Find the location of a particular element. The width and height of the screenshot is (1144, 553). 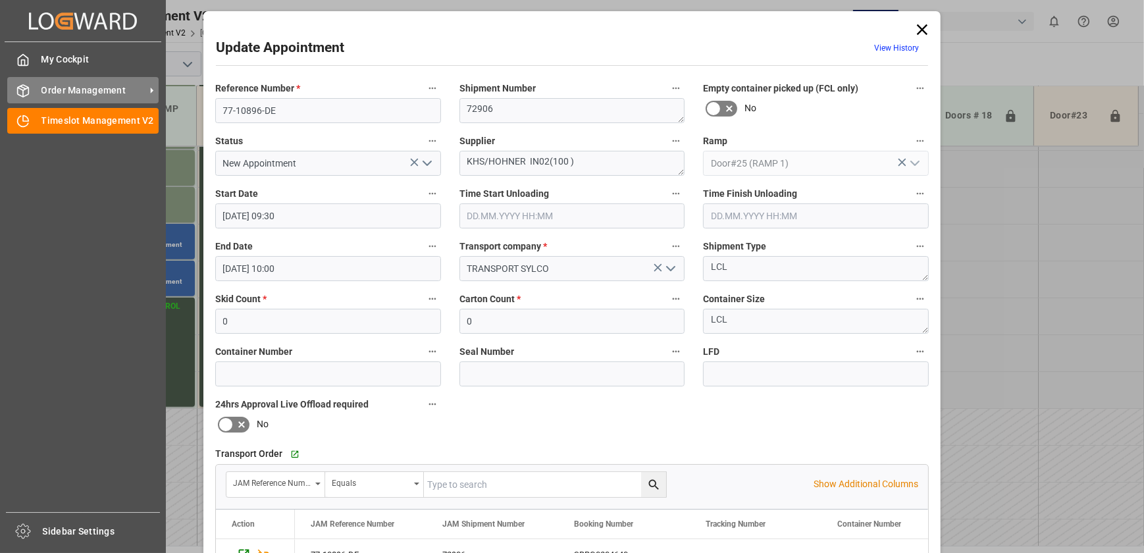

span: Supplier is located at coordinates (477, 141).